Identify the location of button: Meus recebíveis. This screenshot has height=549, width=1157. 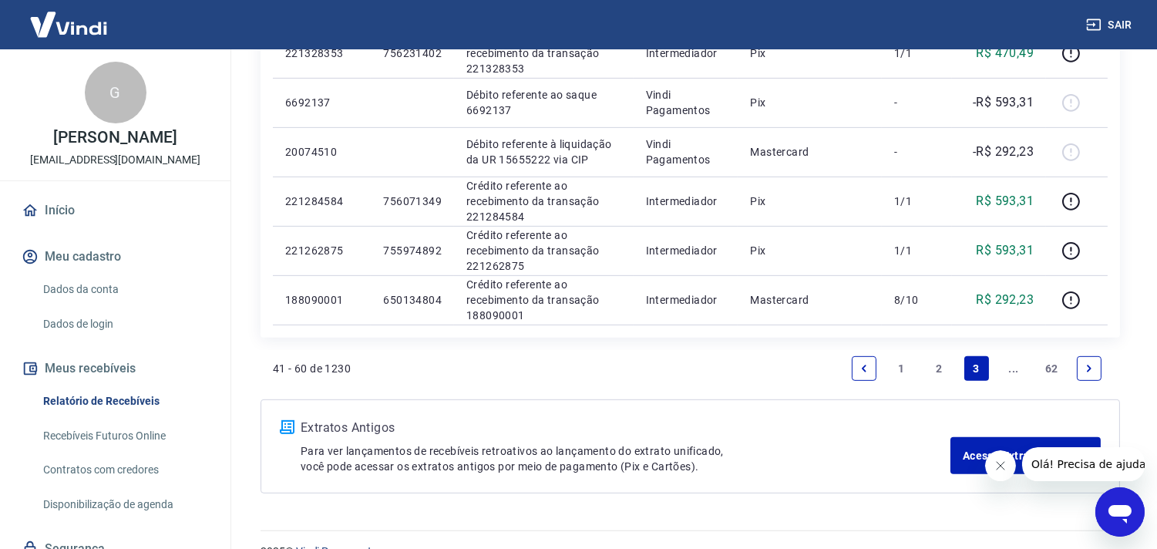
(115, 368).